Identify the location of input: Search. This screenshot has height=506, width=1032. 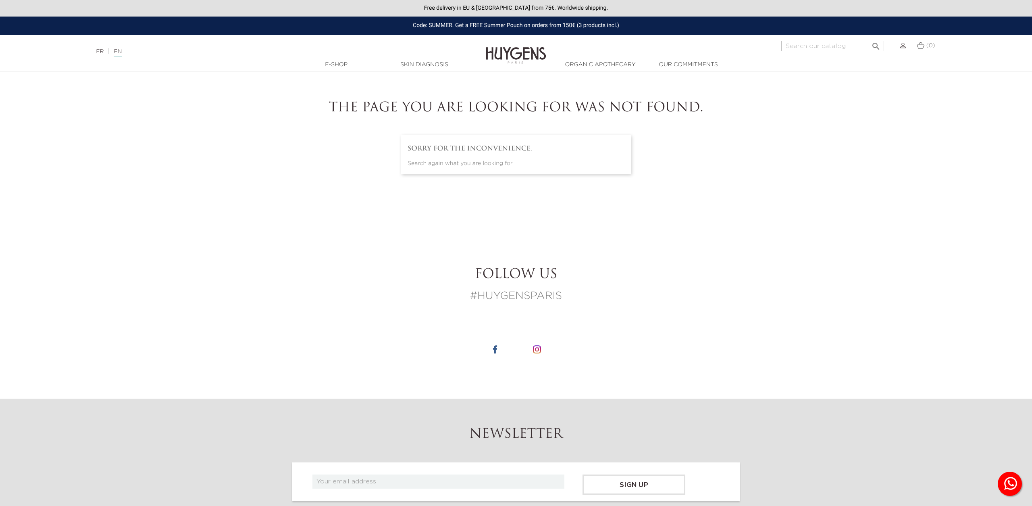
(833, 46).